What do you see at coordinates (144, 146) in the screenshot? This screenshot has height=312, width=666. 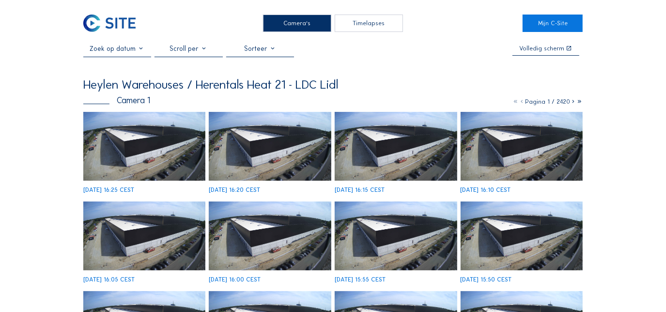 I see `img: image_52687144` at bounding box center [144, 146].